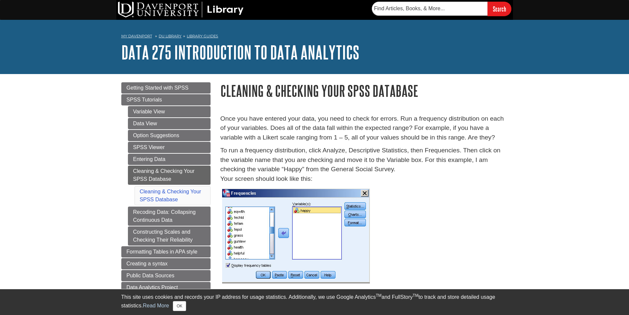 Image resolution: width=629 pixels, height=315 pixels. Describe the element at coordinates (315, 302) in the screenshot. I see `div: This site uses cookies and records your IP address for usage statistics. Additionally, we use Goo...` at that location.